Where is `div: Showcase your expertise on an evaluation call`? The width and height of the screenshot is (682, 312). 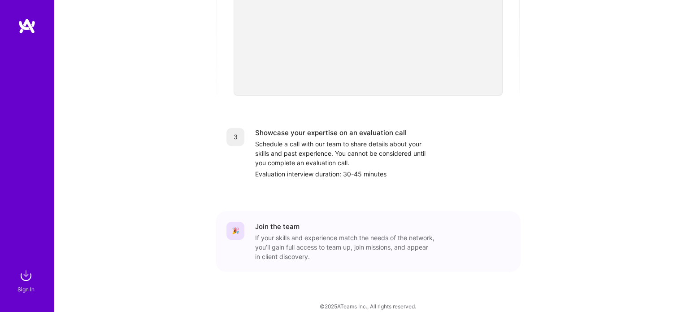 div: Showcase your expertise on an evaluation call is located at coordinates (331, 132).